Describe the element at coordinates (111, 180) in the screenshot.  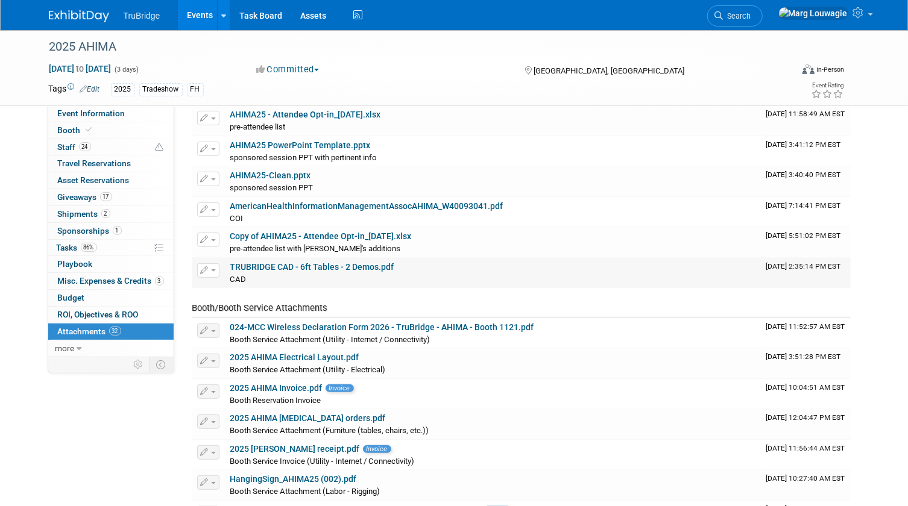
I see `a: Asset Reservations` at that location.